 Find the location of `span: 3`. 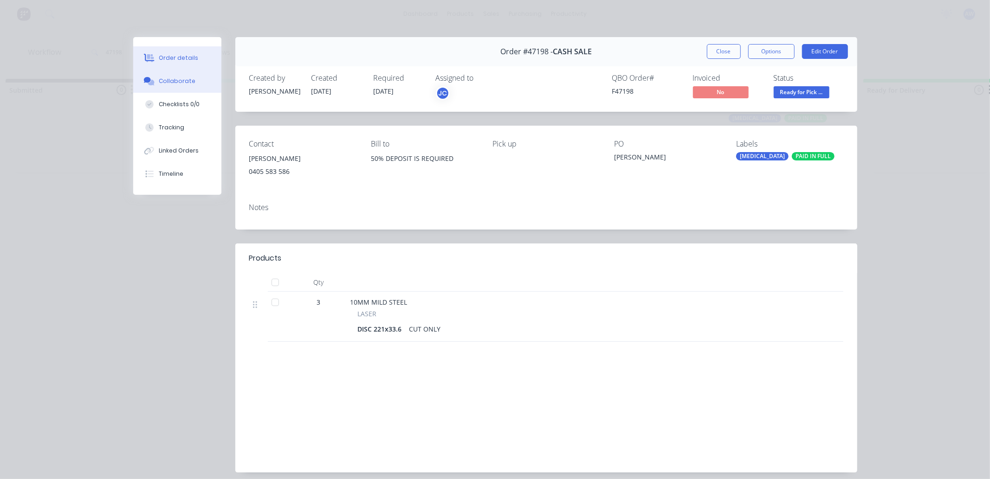

span: 3 is located at coordinates (319, 302).